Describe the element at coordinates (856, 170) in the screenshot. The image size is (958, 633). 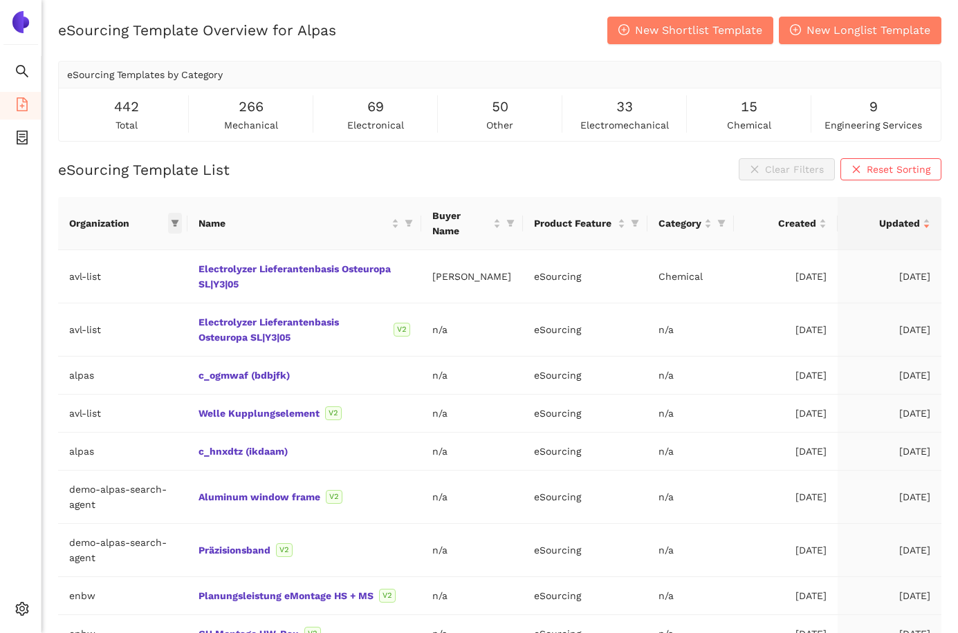
I see `span: close` at that location.